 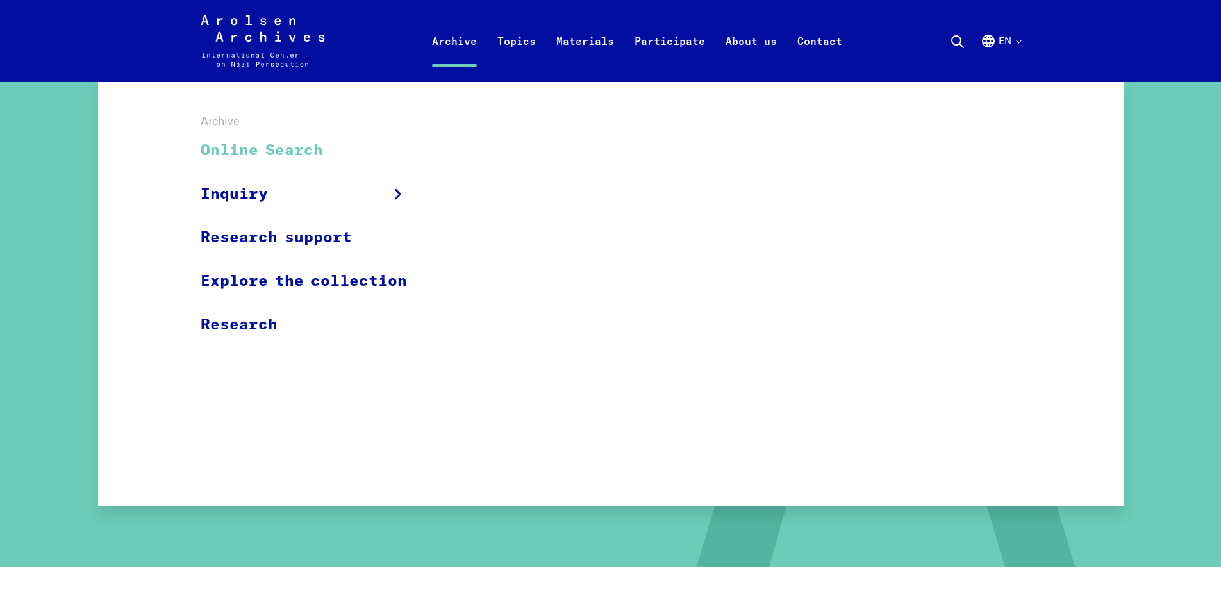 I want to click on a: Explore the collection, so click(x=312, y=281).